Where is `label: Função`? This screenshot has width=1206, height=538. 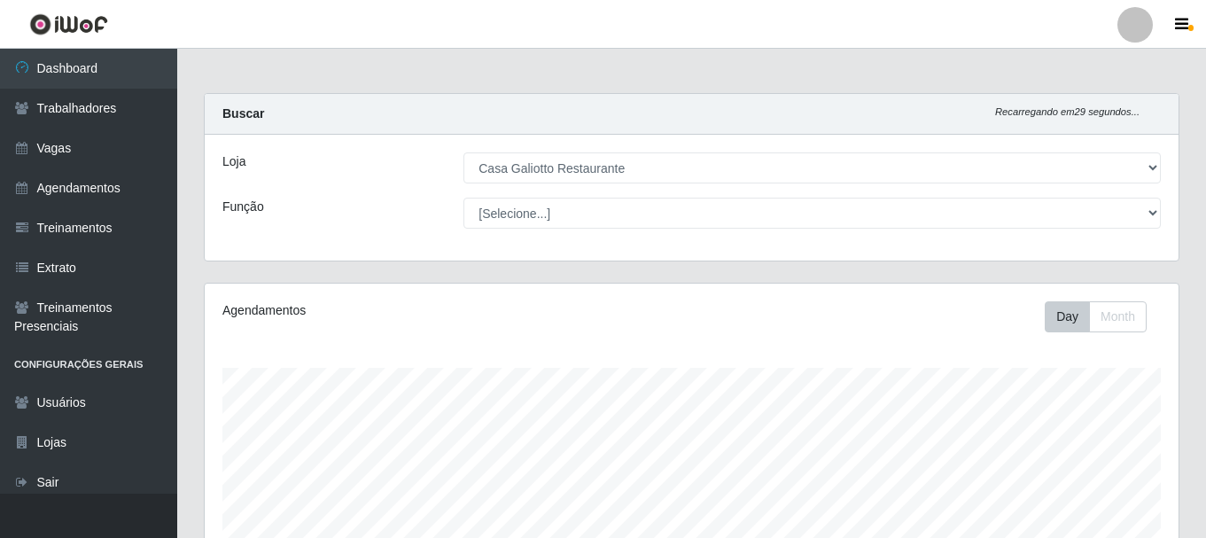
label: Função is located at coordinates (243, 207).